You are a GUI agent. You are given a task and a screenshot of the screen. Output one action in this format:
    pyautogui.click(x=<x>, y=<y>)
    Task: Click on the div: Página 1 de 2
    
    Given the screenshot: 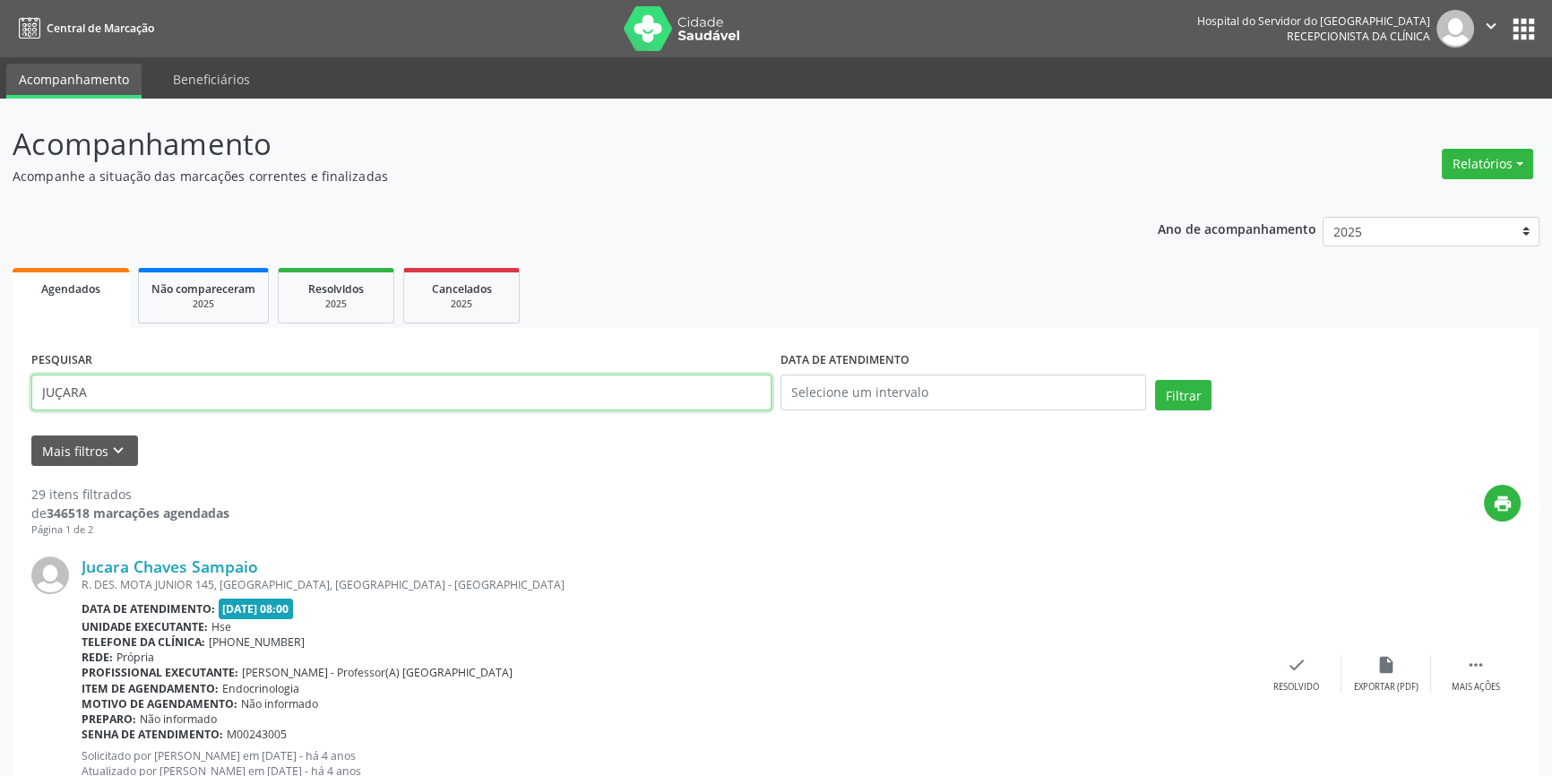 What is the action you would take?
    pyautogui.click(x=130, y=529)
    